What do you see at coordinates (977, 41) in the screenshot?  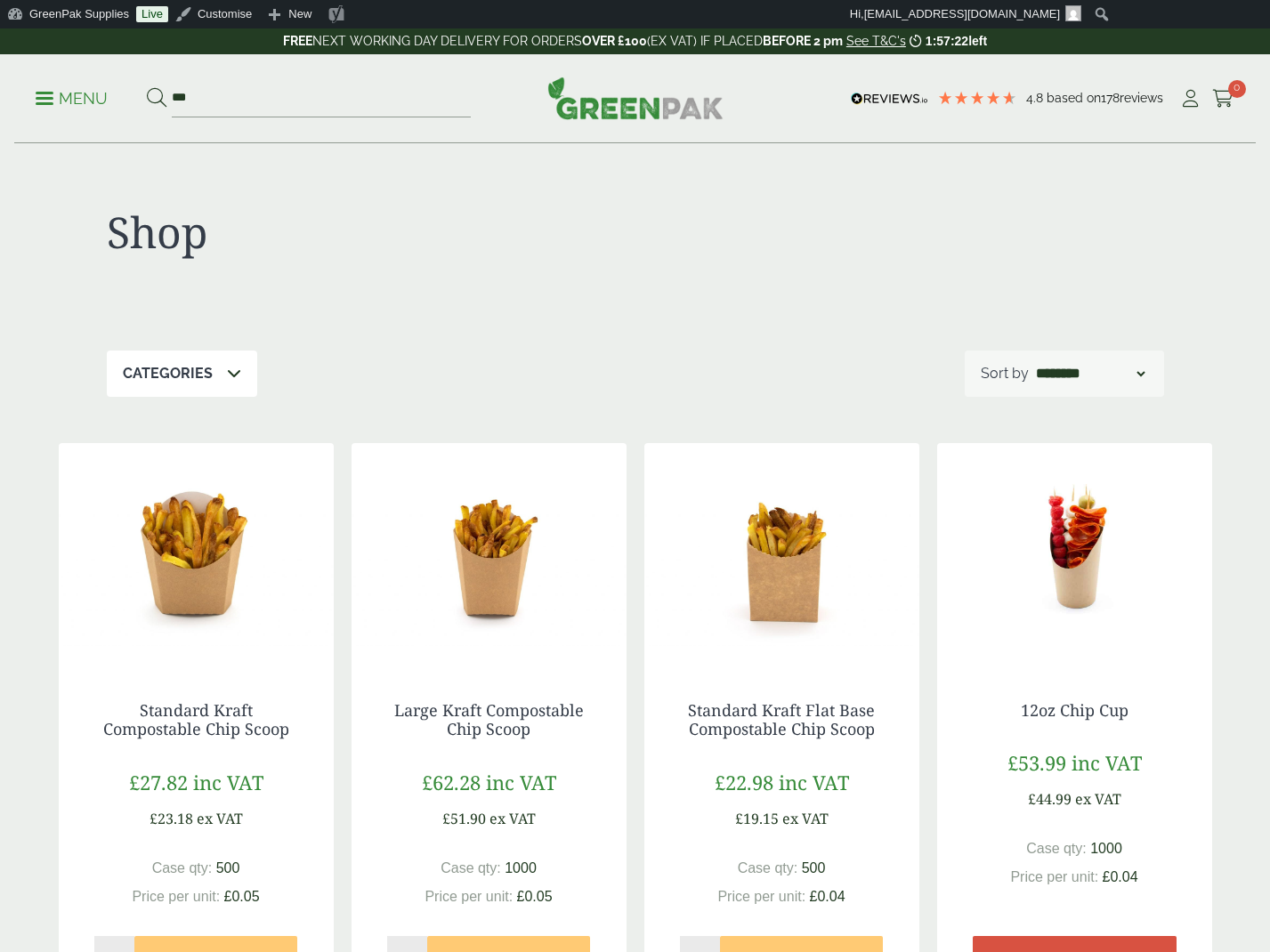 I see `span: left` at bounding box center [977, 41].